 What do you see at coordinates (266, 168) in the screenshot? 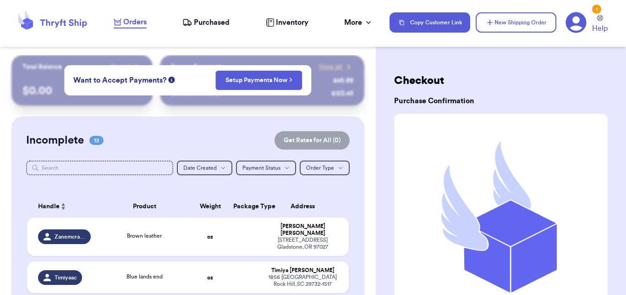
I see `button: Payment Status` at bounding box center [266, 168].